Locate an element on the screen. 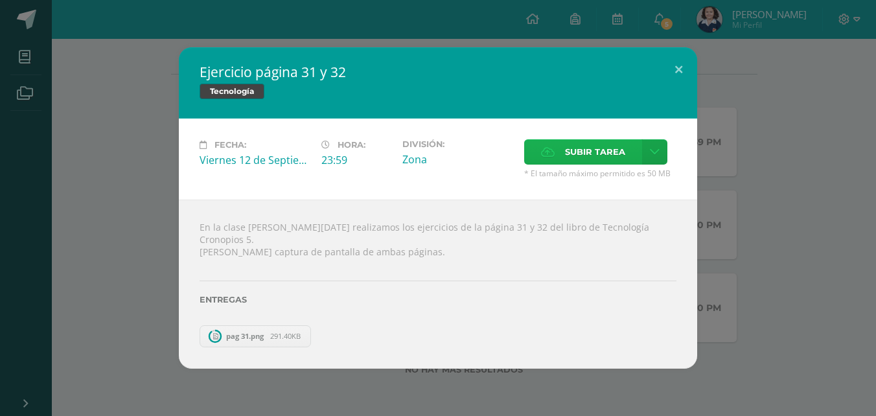  div: Zona is located at coordinates (458, 159).